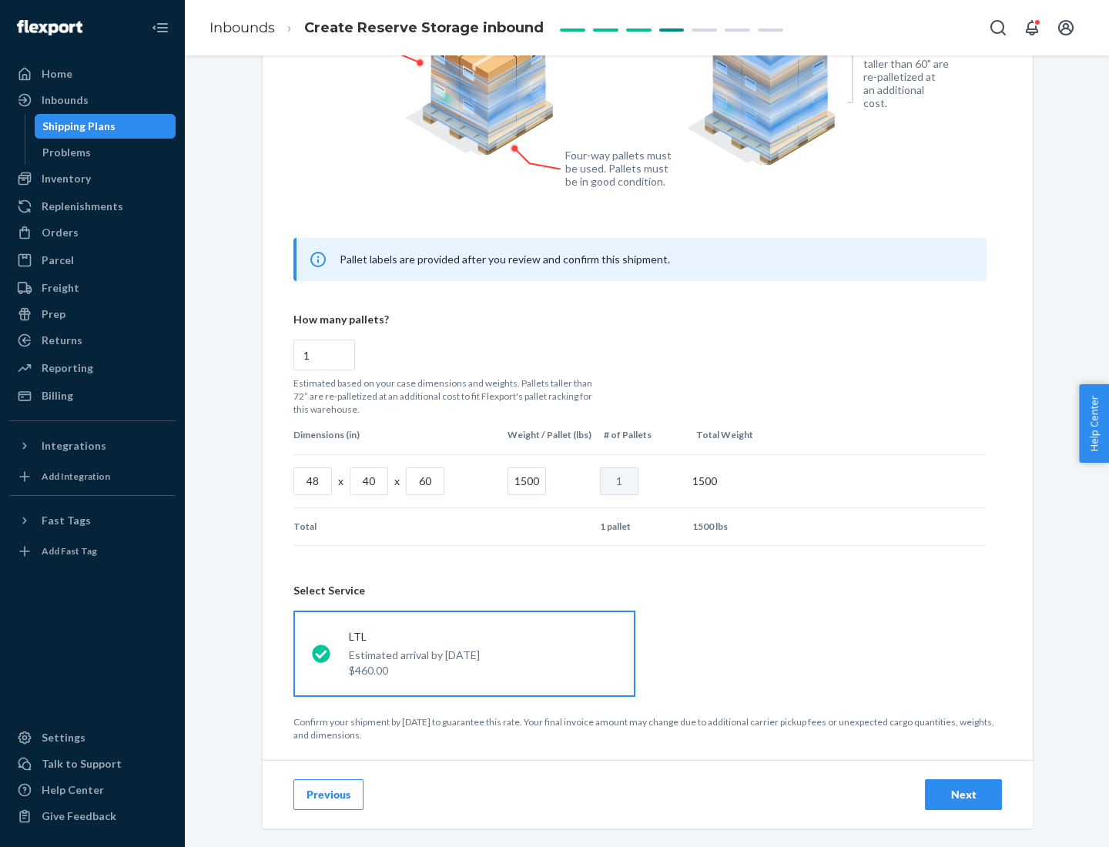  Describe the element at coordinates (49, 28) in the screenshot. I see `img: Flexport logo` at that location.